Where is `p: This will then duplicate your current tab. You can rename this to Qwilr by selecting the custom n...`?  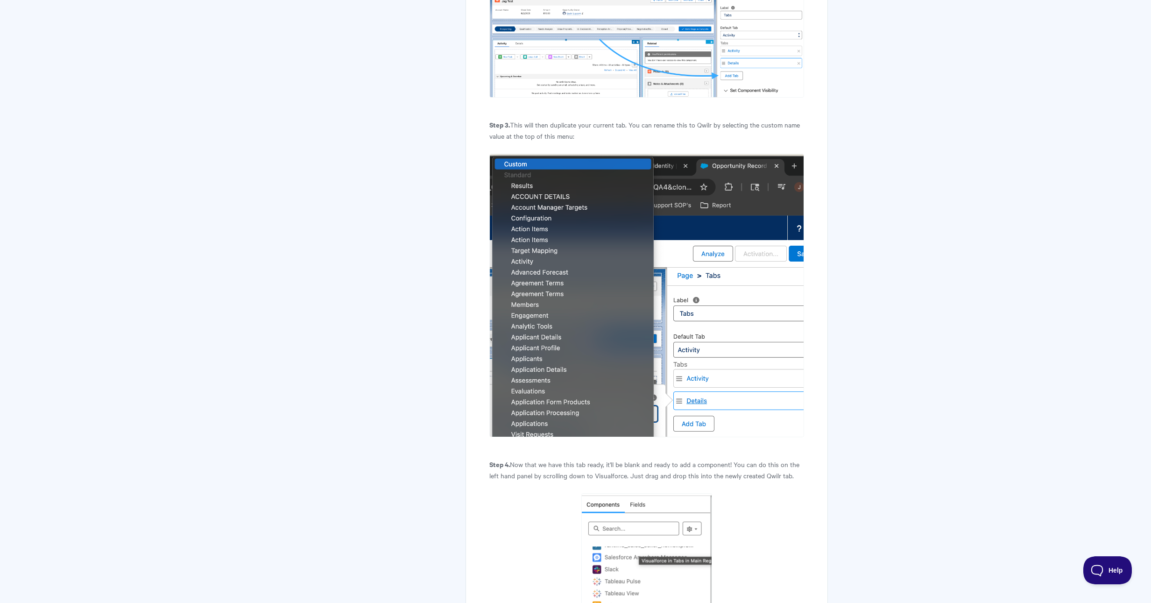
p: This will then duplicate your current tab. You can rename this to Qwilr by selecting the custom n... is located at coordinates (646, 130).